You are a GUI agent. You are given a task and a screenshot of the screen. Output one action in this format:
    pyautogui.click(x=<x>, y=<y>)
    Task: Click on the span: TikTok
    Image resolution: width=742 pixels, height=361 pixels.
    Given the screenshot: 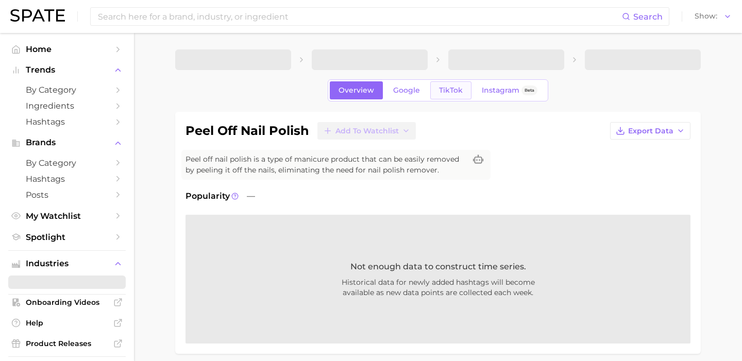 What is the action you would take?
    pyautogui.click(x=451, y=90)
    